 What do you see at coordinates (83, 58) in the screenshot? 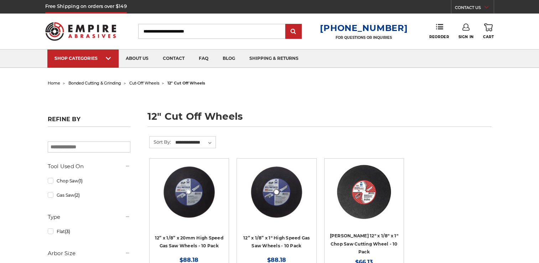
I see `div: SHOP CATEGORIES` at bounding box center [83, 58].